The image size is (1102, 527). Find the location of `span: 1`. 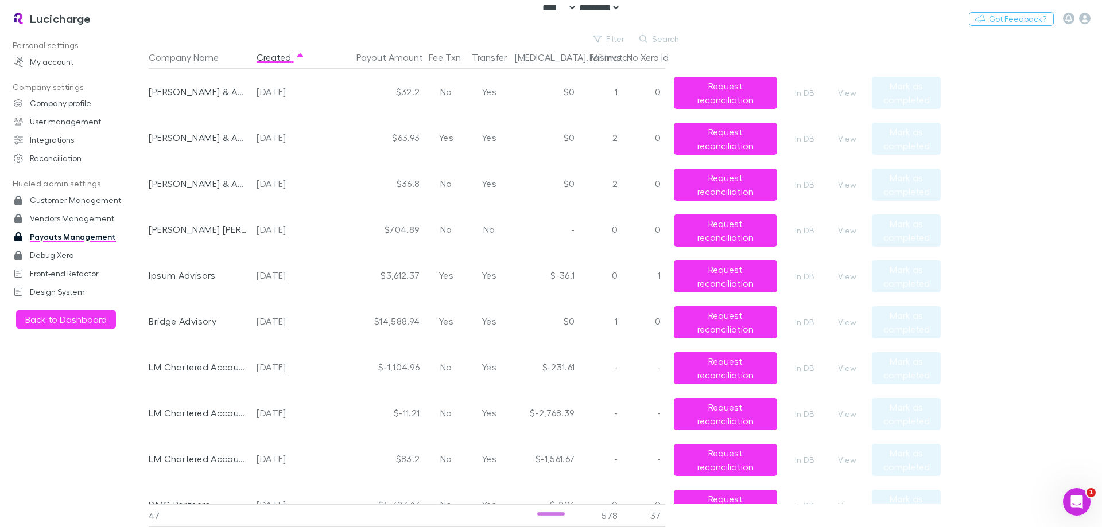

span: 1 is located at coordinates (1091, 493).